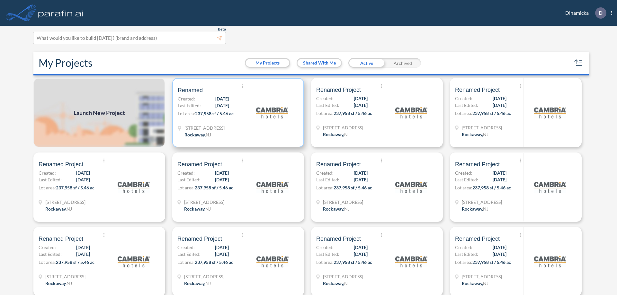 The image size is (617, 295). Describe the element at coordinates (190, 90) in the screenshot. I see `span: Renamed` at that location.